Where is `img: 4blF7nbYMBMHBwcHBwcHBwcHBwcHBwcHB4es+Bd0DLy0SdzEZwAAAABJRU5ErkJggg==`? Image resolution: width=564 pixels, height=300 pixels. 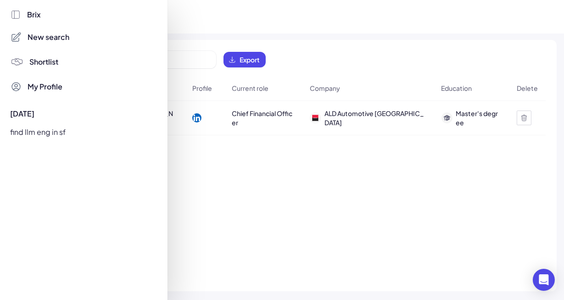 img: 4blF7nbYMBMHBwcHBwcHBwcHBwcHBwcHB4es+Bd0DLy0SdzEZwAAAABJRU5ErkJggg== is located at coordinates (17, 62).